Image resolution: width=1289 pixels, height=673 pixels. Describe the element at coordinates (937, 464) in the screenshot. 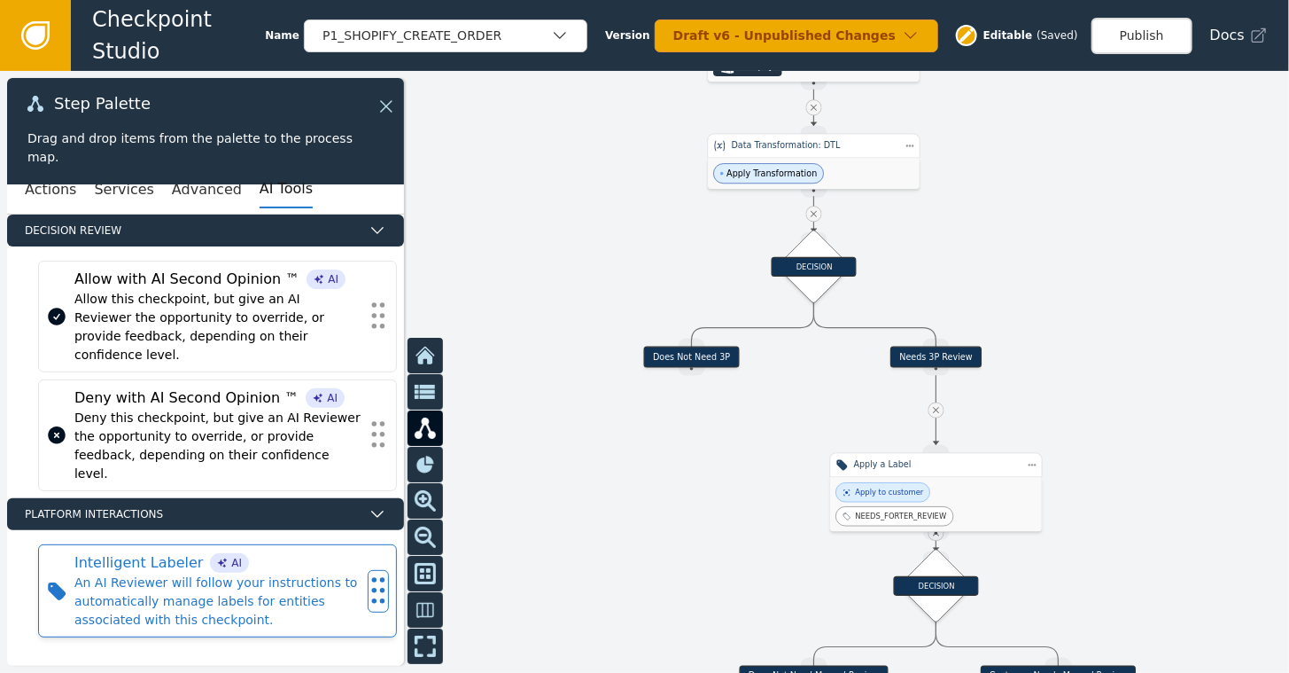

I see `div: Apply a Label` at that location.